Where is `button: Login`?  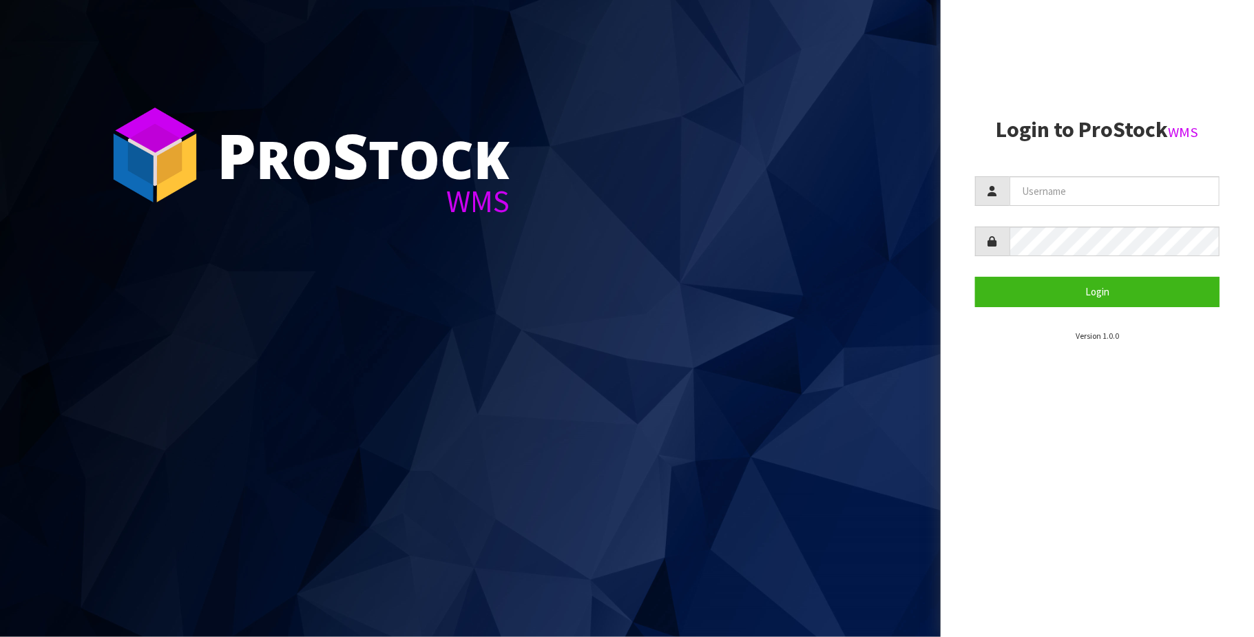
button: Login is located at coordinates (1097, 291).